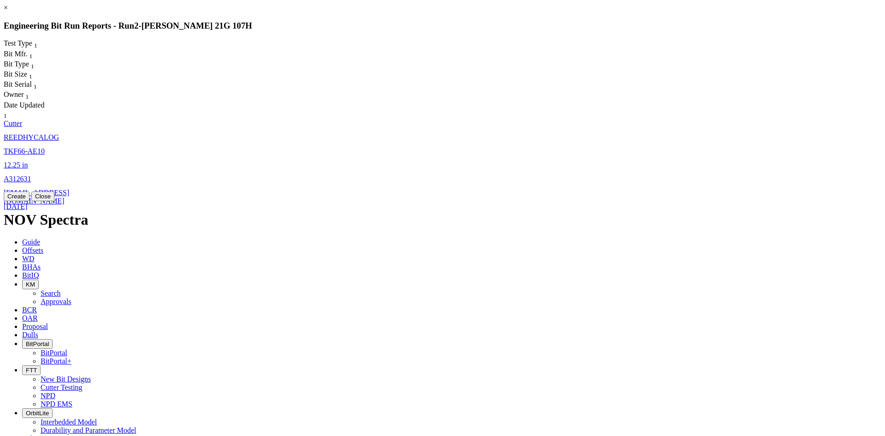  What do you see at coordinates (28, 258) in the screenshot?
I see `span: WD` at bounding box center [28, 258].